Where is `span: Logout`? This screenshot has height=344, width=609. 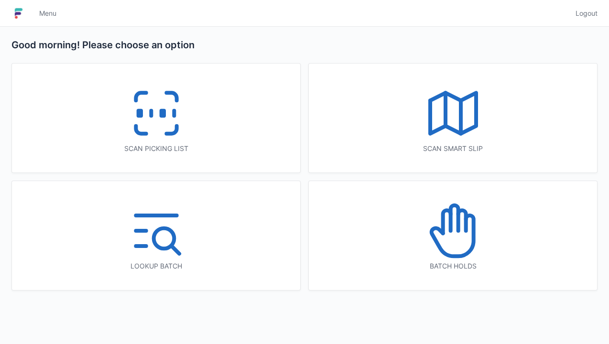 span: Logout is located at coordinates (587, 13).